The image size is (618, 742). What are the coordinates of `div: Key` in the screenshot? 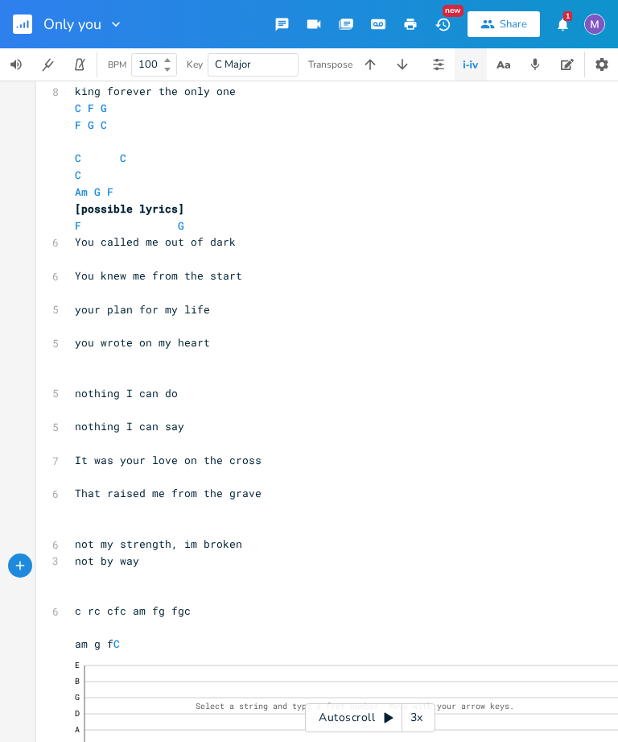 It's located at (195, 64).